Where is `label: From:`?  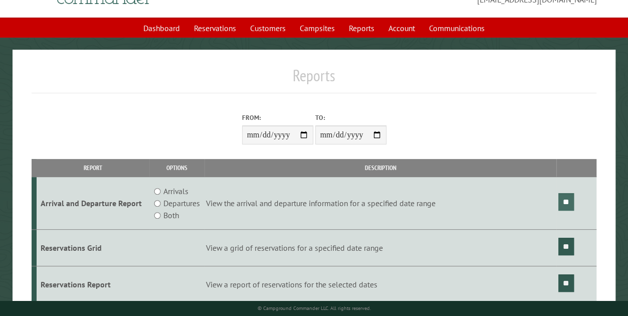
label: From: is located at coordinates (278, 117).